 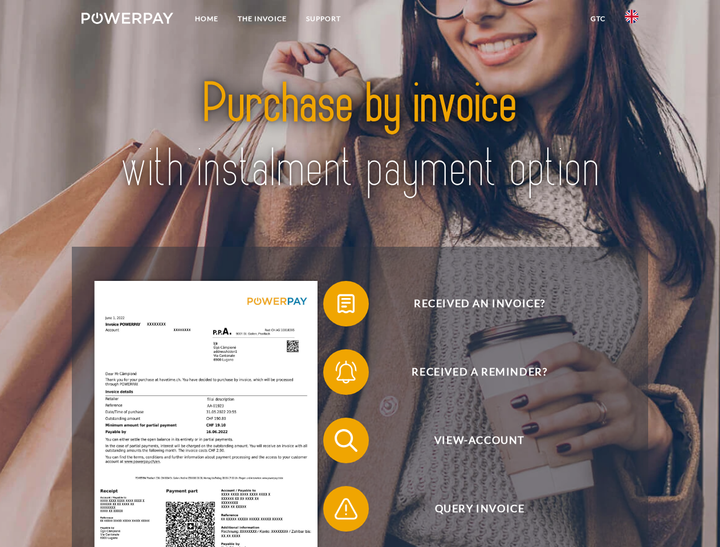 What do you see at coordinates (479, 441) in the screenshot?
I see `span: View-Account` at bounding box center [479, 441].